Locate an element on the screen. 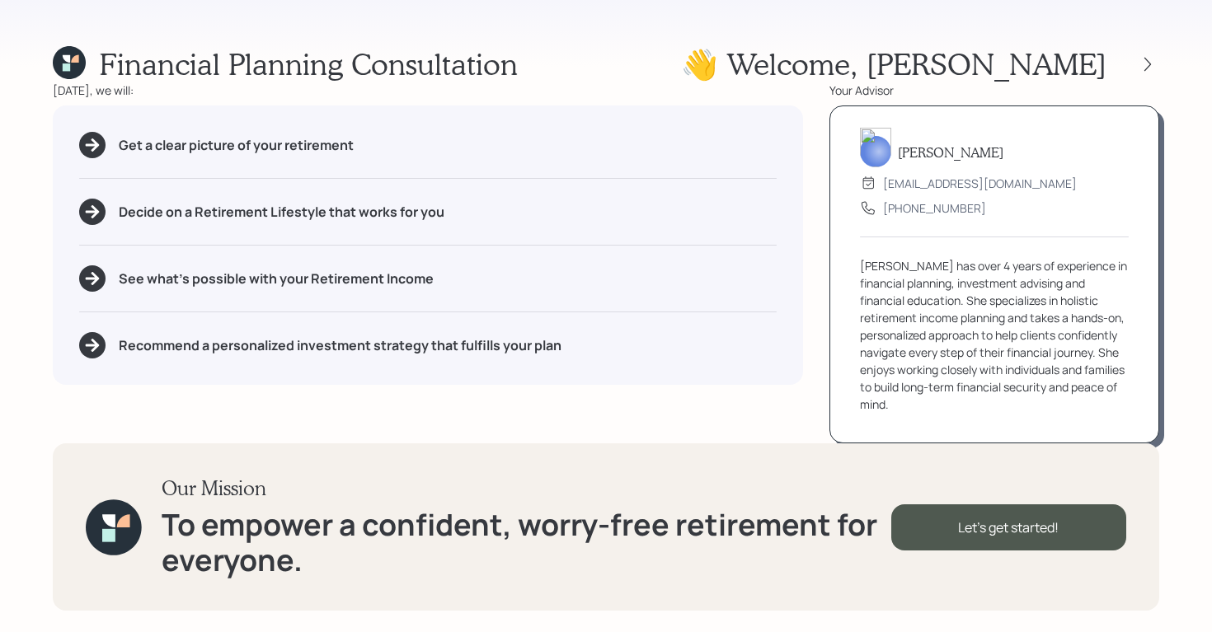 Image resolution: width=1212 pixels, height=632 pixels. img: aleksandra-headshot.png is located at coordinates (875, 148).